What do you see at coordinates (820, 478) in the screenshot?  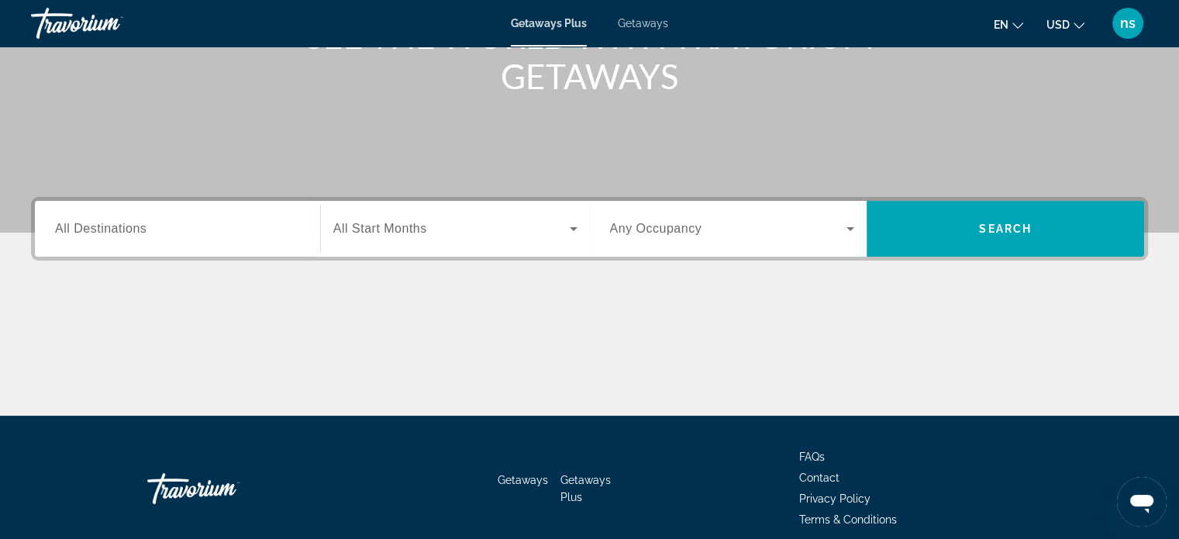 I see `span: Contact` at bounding box center [820, 478].